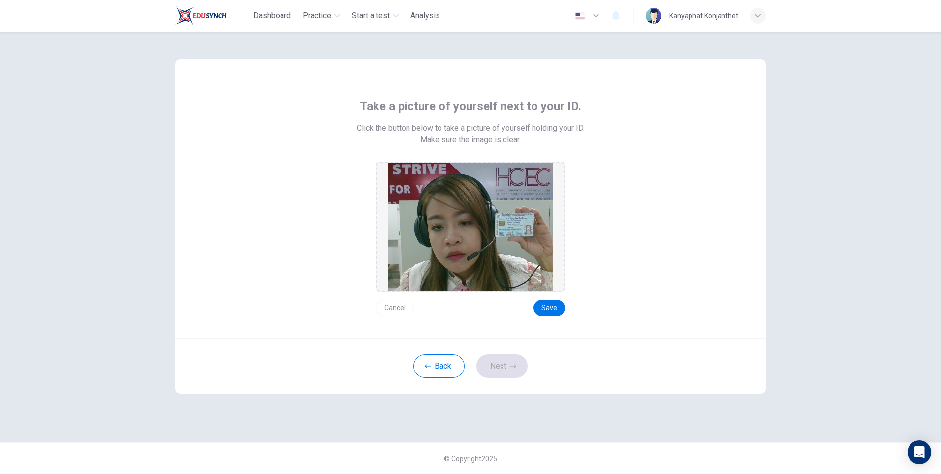 The width and height of the screenshot is (941, 474). Describe the element at coordinates (425, 16) in the screenshot. I see `span: Analysis` at that location.